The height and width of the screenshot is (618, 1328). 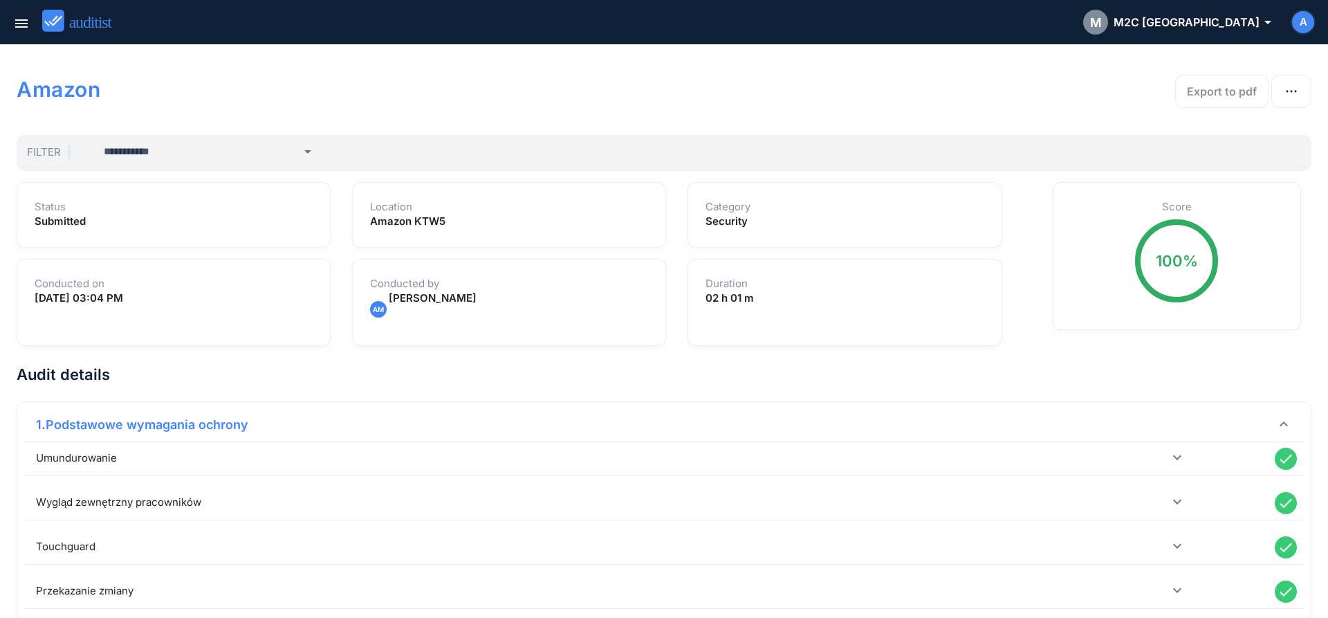 What do you see at coordinates (845, 284) in the screenshot?
I see `h1: Duration` at bounding box center [845, 284].